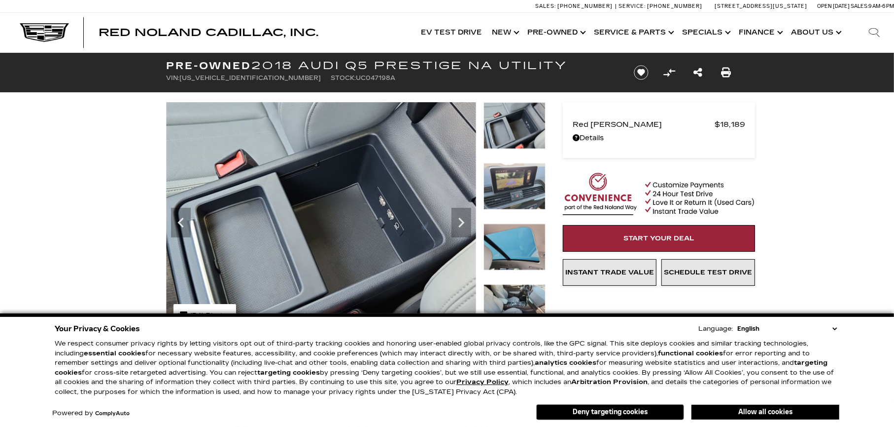  What do you see at coordinates (766, 412) in the screenshot?
I see `button: Allow all cookies` at bounding box center [766, 412].